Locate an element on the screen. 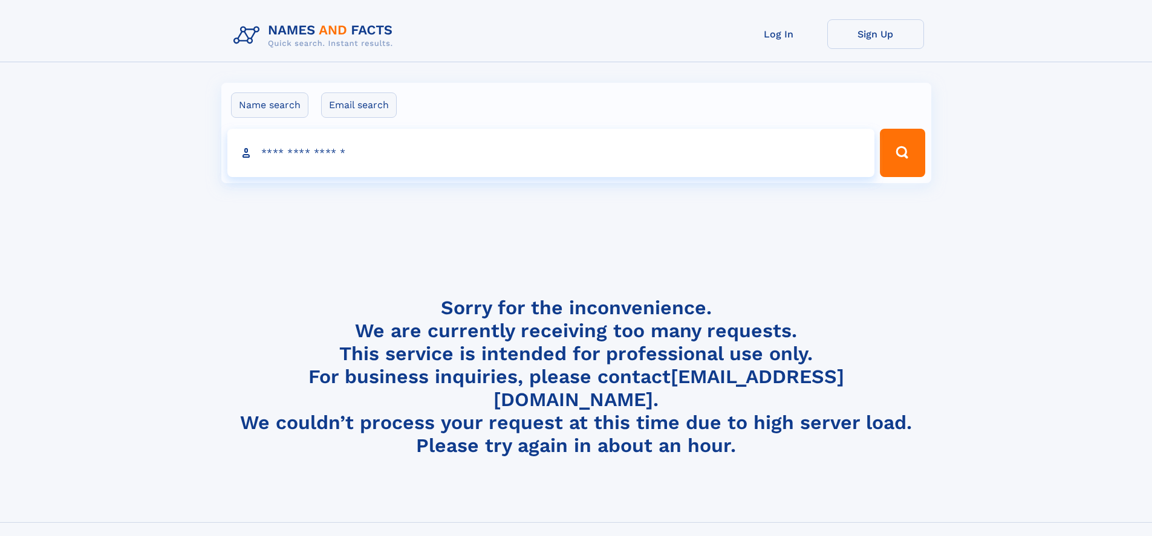 The height and width of the screenshot is (536, 1152). button: Search Button is located at coordinates (902, 153).